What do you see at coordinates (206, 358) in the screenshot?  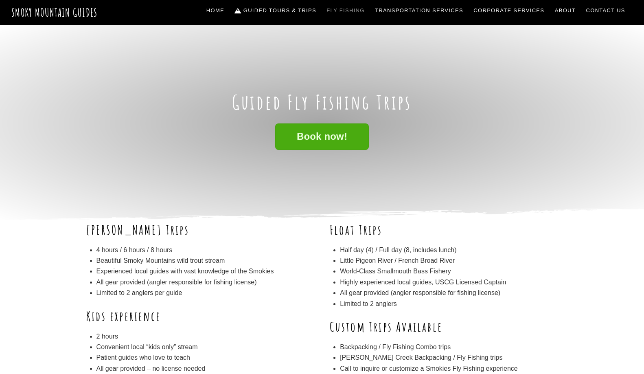 I see `li: Patient guides who love to teach` at bounding box center [206, 358].